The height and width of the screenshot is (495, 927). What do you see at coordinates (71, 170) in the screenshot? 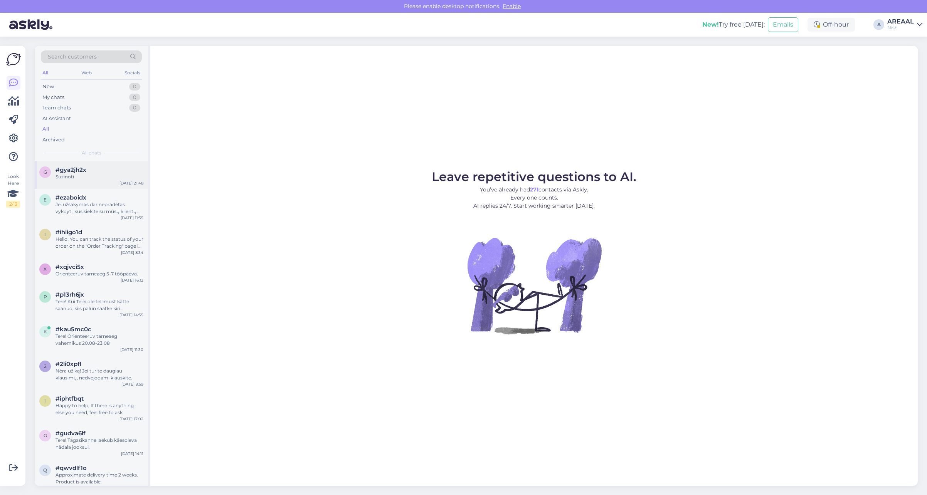
I see `span: #gya2jh2x` at bounding box center [71, 170].